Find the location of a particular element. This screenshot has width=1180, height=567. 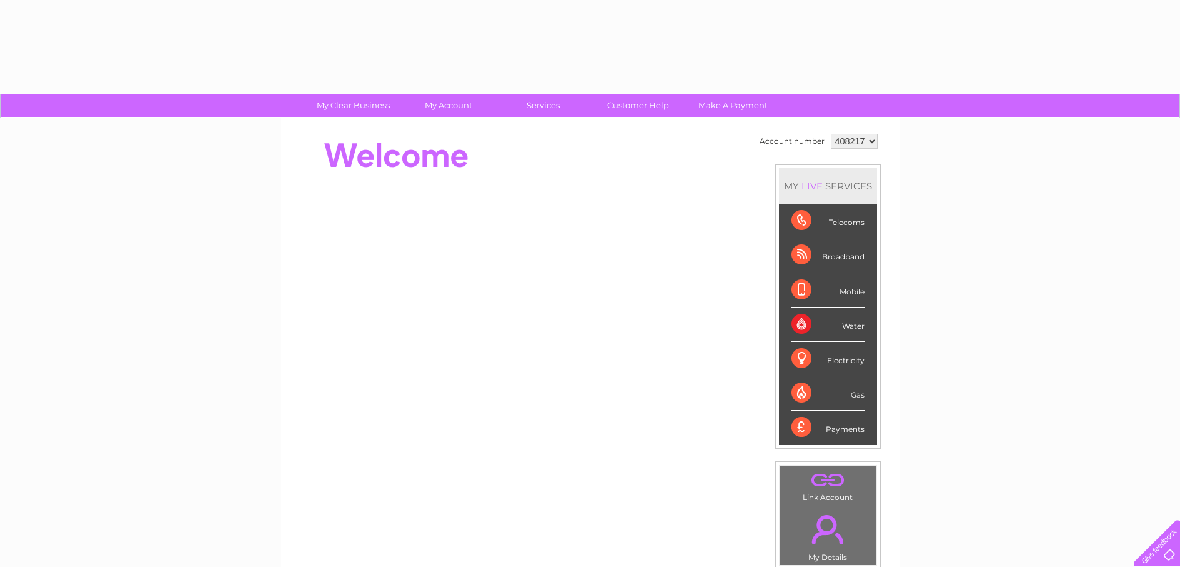

td: My Details is located at coordinates (828, 535).